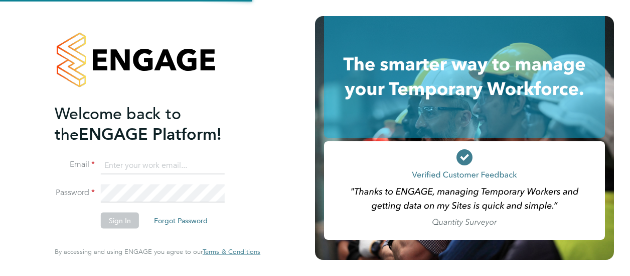 The image size is (630, 276). What do you see at coordinates (163, 165) in the screenshot?
I see `input: Enter your work email...` at bounding box center [163, 165].